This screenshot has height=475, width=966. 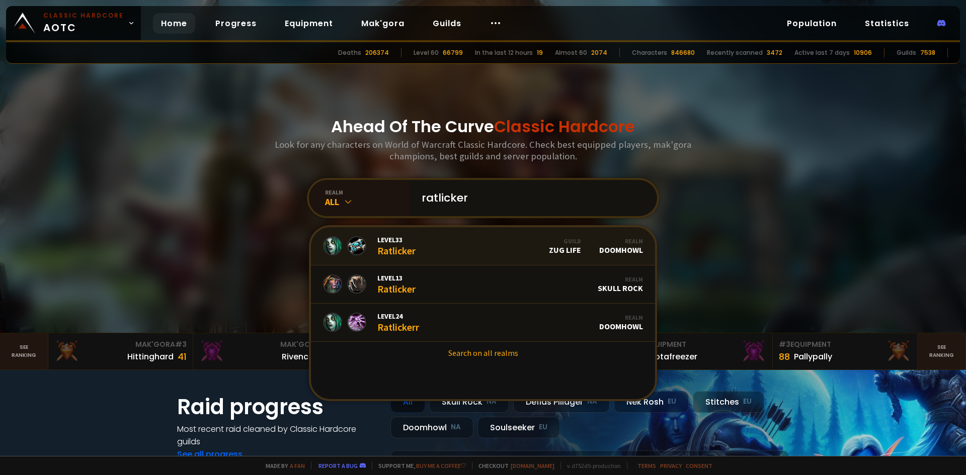 What do you see at coordinates (483, 353) in the screenshot?
I see `a: Search on all realms` at bounding box center [483, 353].